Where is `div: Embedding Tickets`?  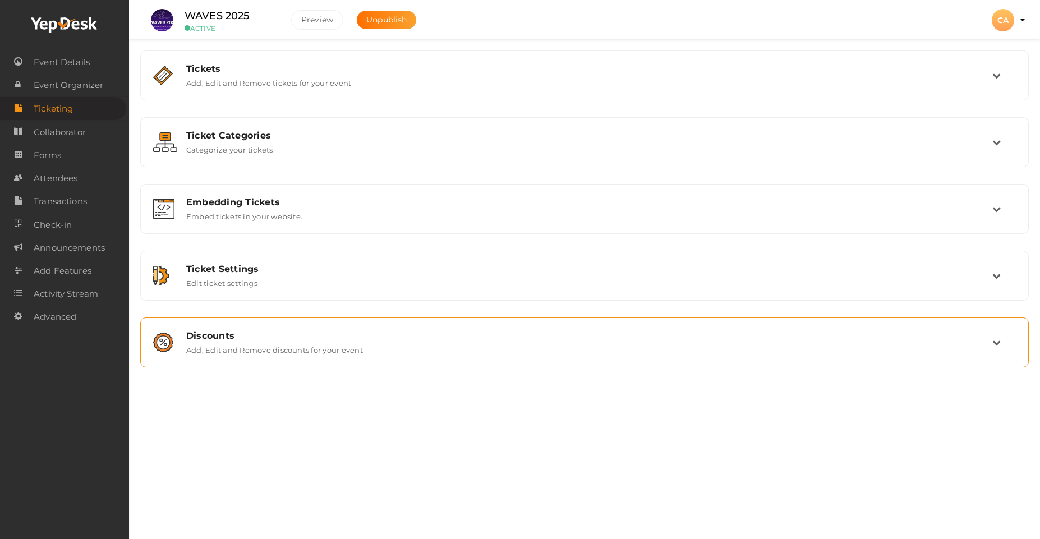 div: Embedding Tickets is located at coordinates (589, 202).